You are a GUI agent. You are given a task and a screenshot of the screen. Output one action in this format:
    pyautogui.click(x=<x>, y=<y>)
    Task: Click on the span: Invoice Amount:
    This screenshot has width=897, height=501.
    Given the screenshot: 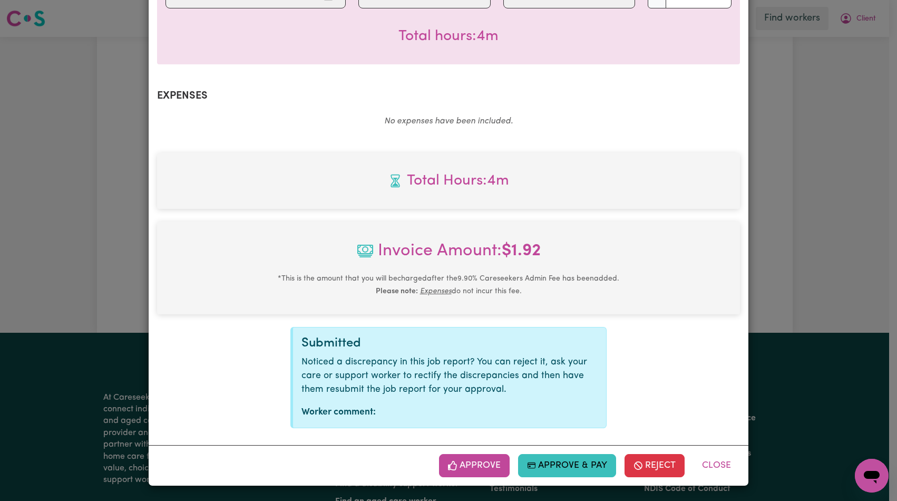 What is the action you would take?
    pyautogui.click(x=449, y=255)
    